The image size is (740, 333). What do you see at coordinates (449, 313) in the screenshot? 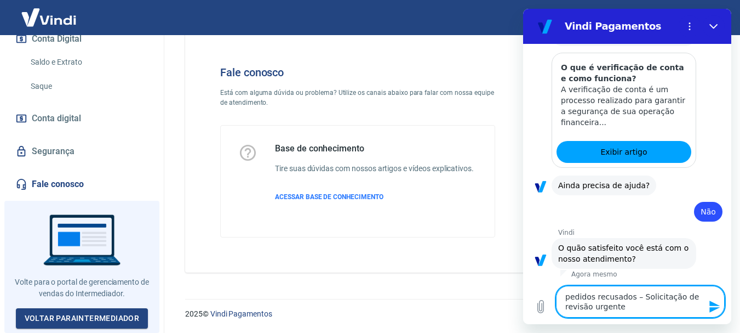
I see `p: 2025 ©` at bounding box center [449, 313].